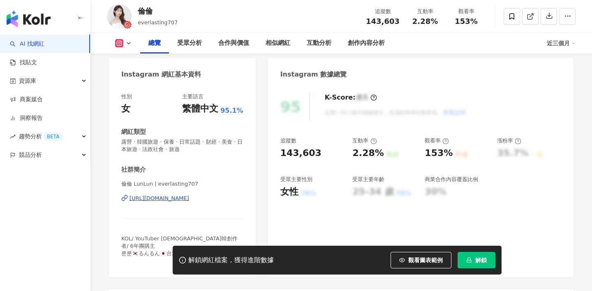  What do you see at coordinates (366, 43) in the screenshot?
I see `div: 創作內容分析` at bounding box center [366, 43].